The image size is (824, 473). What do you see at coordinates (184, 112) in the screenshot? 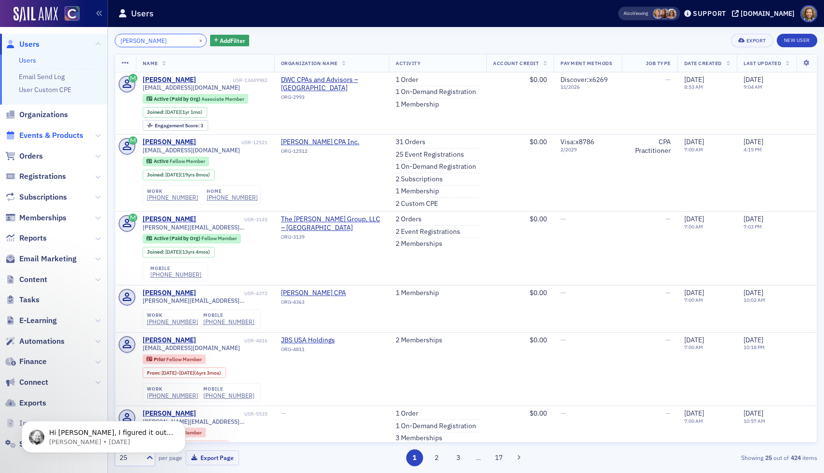
I see `div: (1yr 1mo)` at bounding box center [184, 112].